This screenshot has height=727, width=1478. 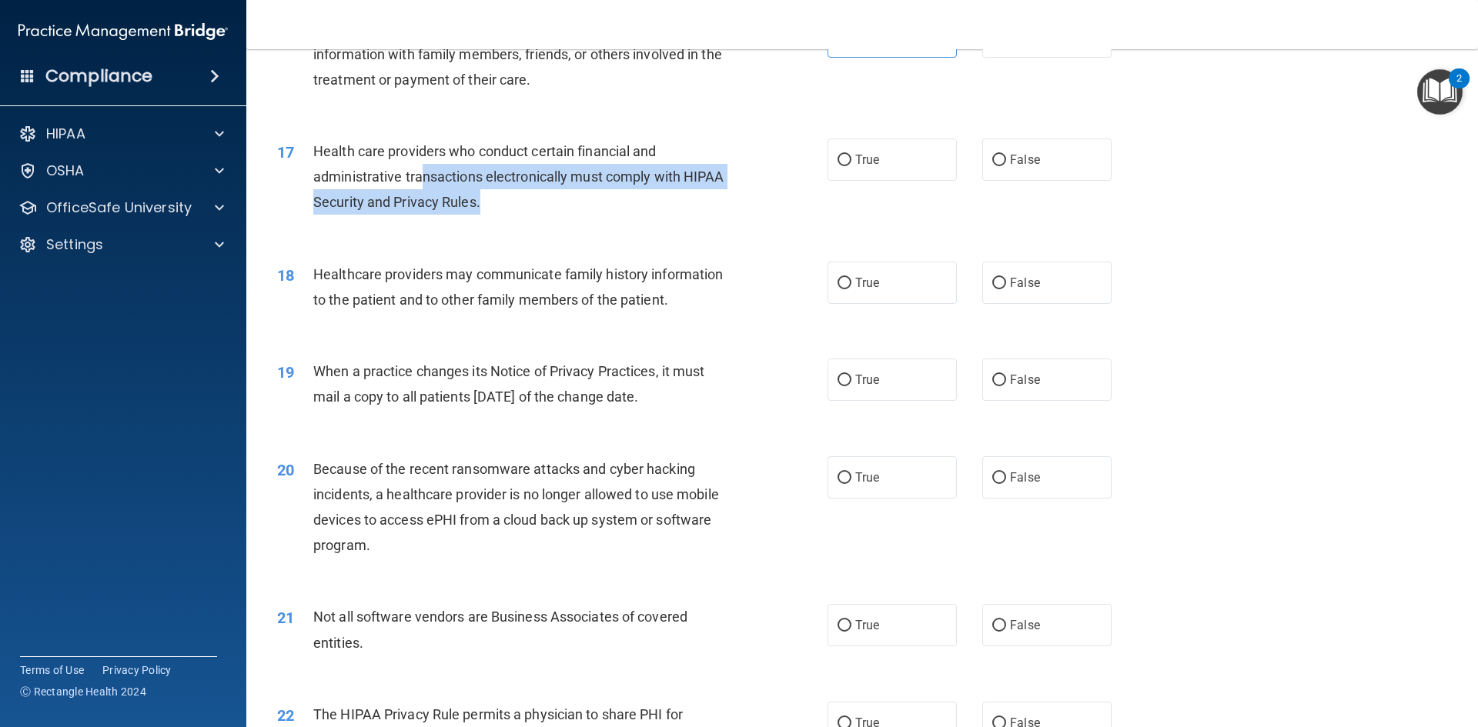 What do you see at coordinates (1439, 92) in the screenshot?
I see `button: Open Resource Center, 2 new notifications` at bounding box center [1439, 92].